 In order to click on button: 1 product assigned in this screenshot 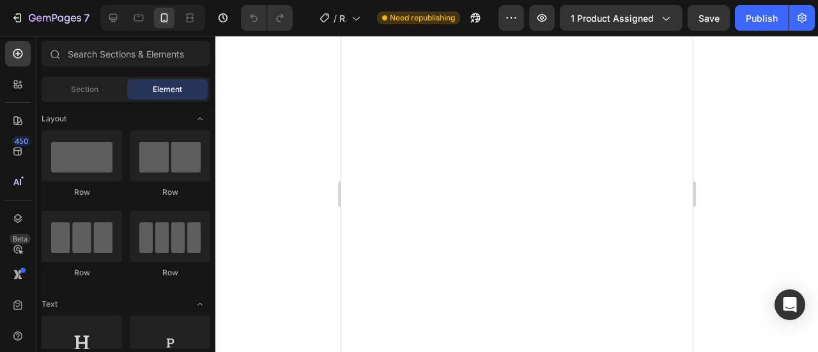, I will do `click(621, 18)`.